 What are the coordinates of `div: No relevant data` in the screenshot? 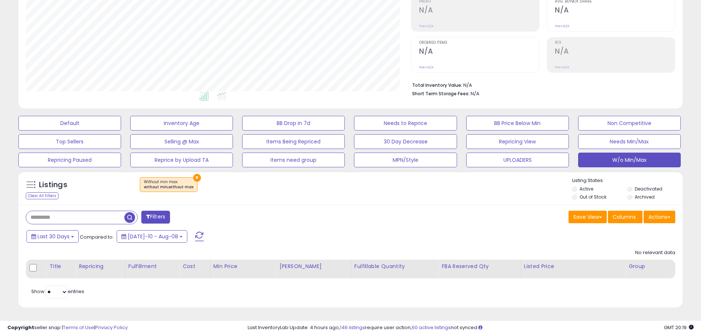 It's located at (655, 253).